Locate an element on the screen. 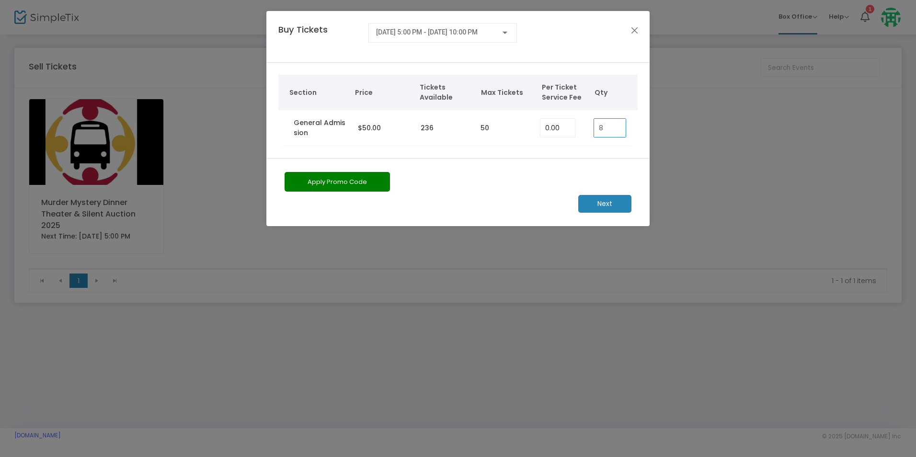 The image size is (916, 457). span: Section is located at coordinates (317, 92).